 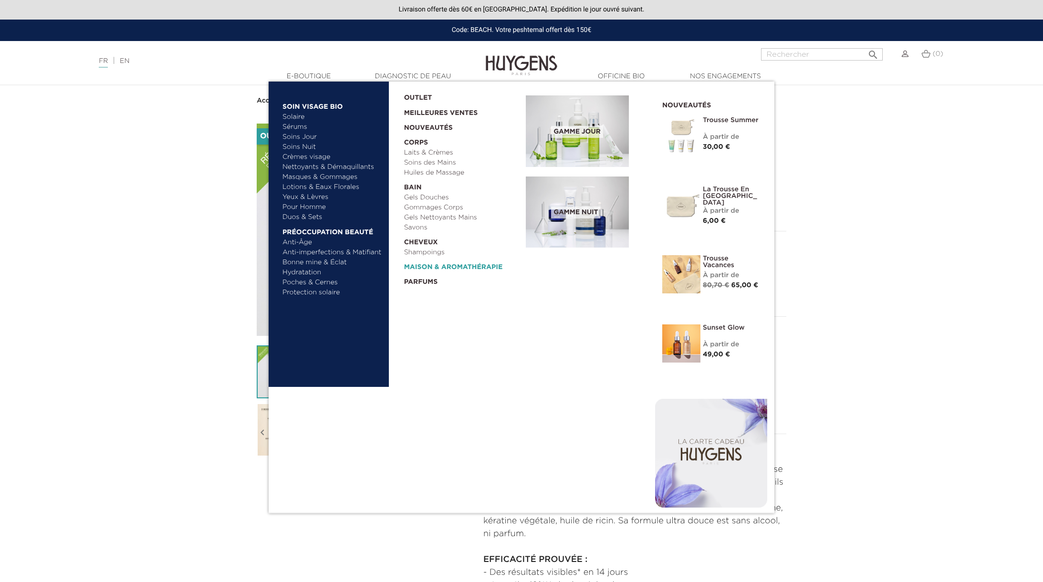 What do you see at coordinates (462, 265) in the screenshot?
I see `a: Maison & Aromathérapie` at bounding box center [462, 265].